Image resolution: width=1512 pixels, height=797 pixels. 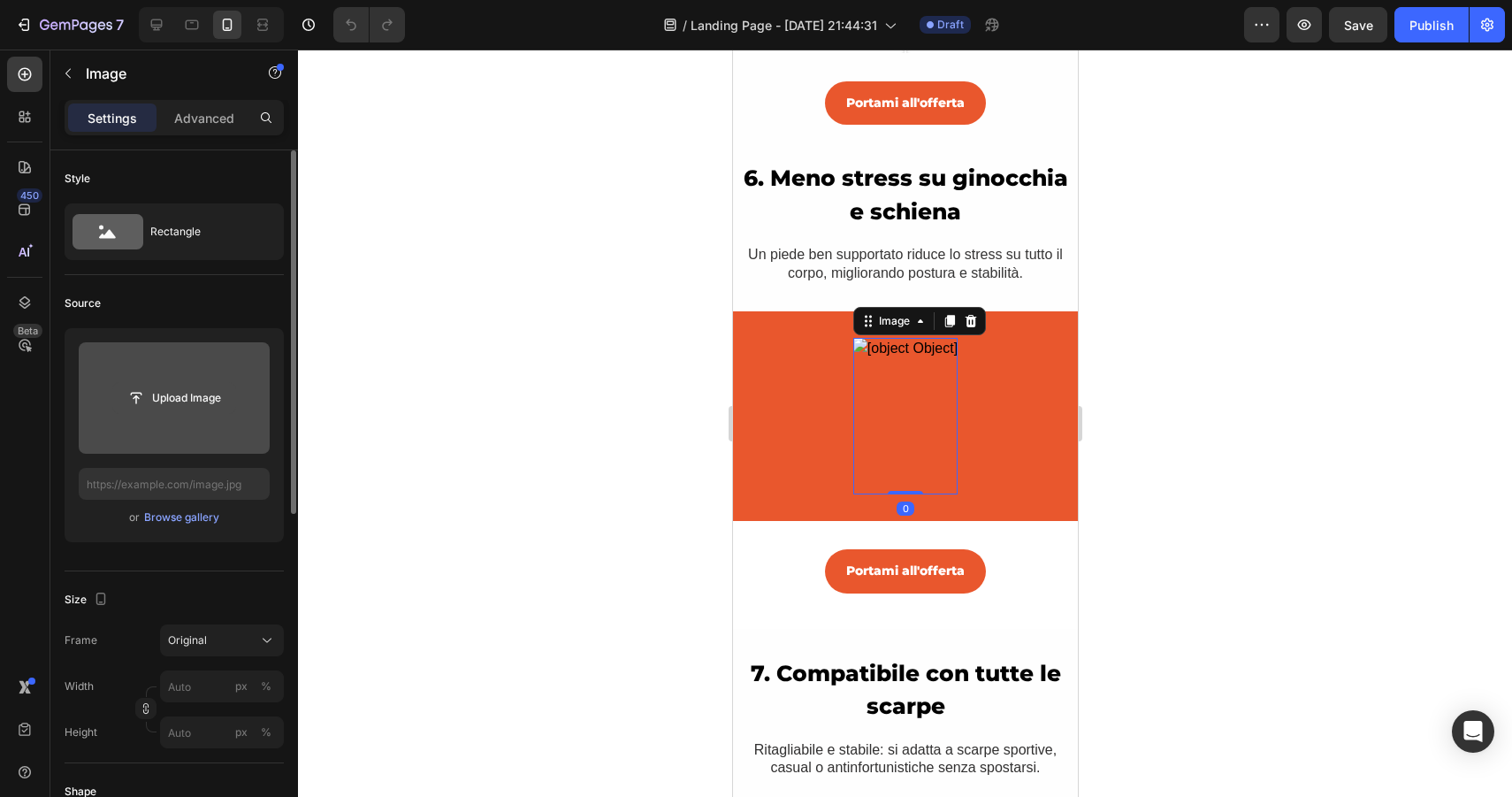 I want to click on div: 0, so click(x=172, y=459).